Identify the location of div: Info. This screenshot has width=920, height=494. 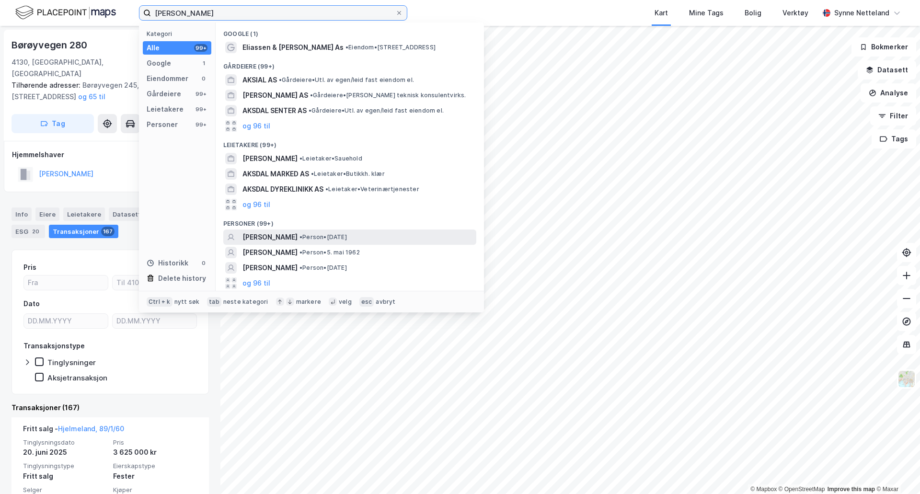
(22, 214).